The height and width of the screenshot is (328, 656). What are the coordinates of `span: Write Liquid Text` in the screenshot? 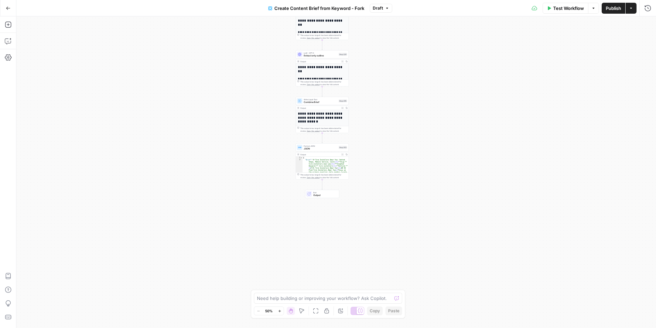 It's located at (321, 99).